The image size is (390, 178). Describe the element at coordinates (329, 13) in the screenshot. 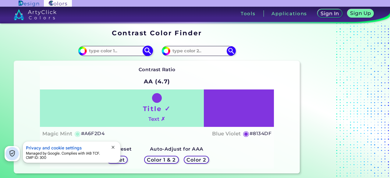

I see `h5: Sign In` at that location.